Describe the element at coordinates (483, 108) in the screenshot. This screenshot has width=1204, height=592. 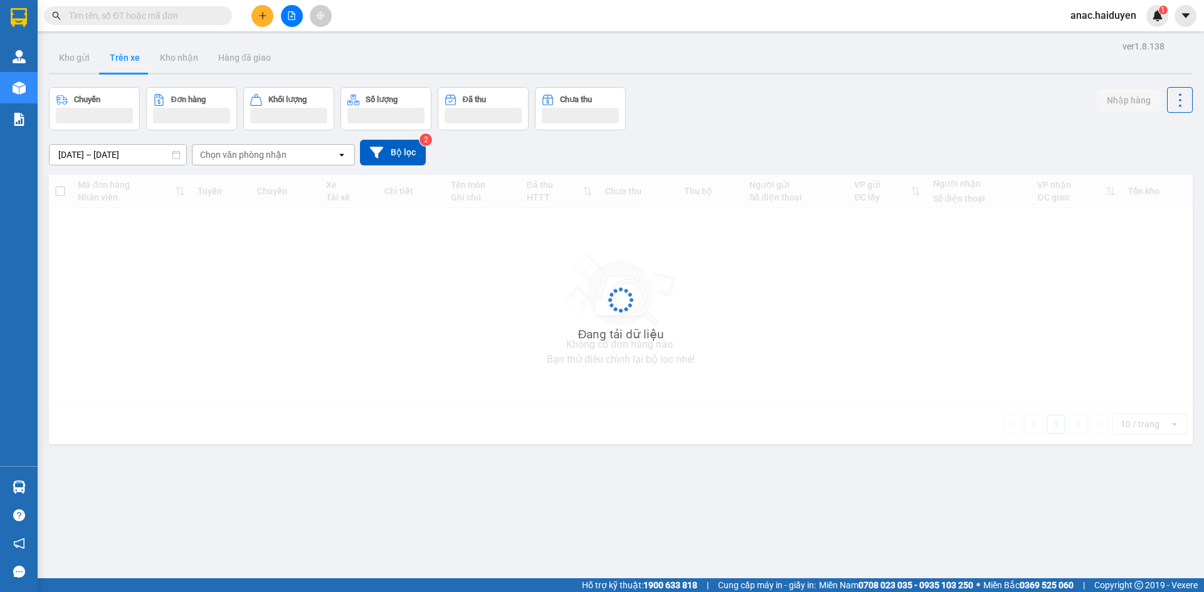
I see `button: Đã thu` at that location.